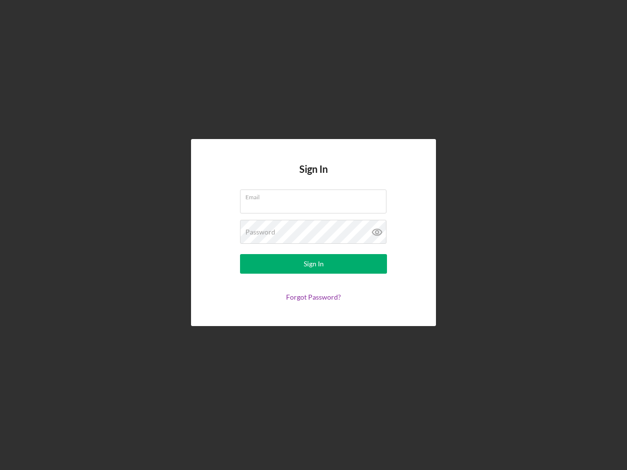 The height and width of the screenshot is (470, 627). I want to click on label: Password, so click(260, 232).